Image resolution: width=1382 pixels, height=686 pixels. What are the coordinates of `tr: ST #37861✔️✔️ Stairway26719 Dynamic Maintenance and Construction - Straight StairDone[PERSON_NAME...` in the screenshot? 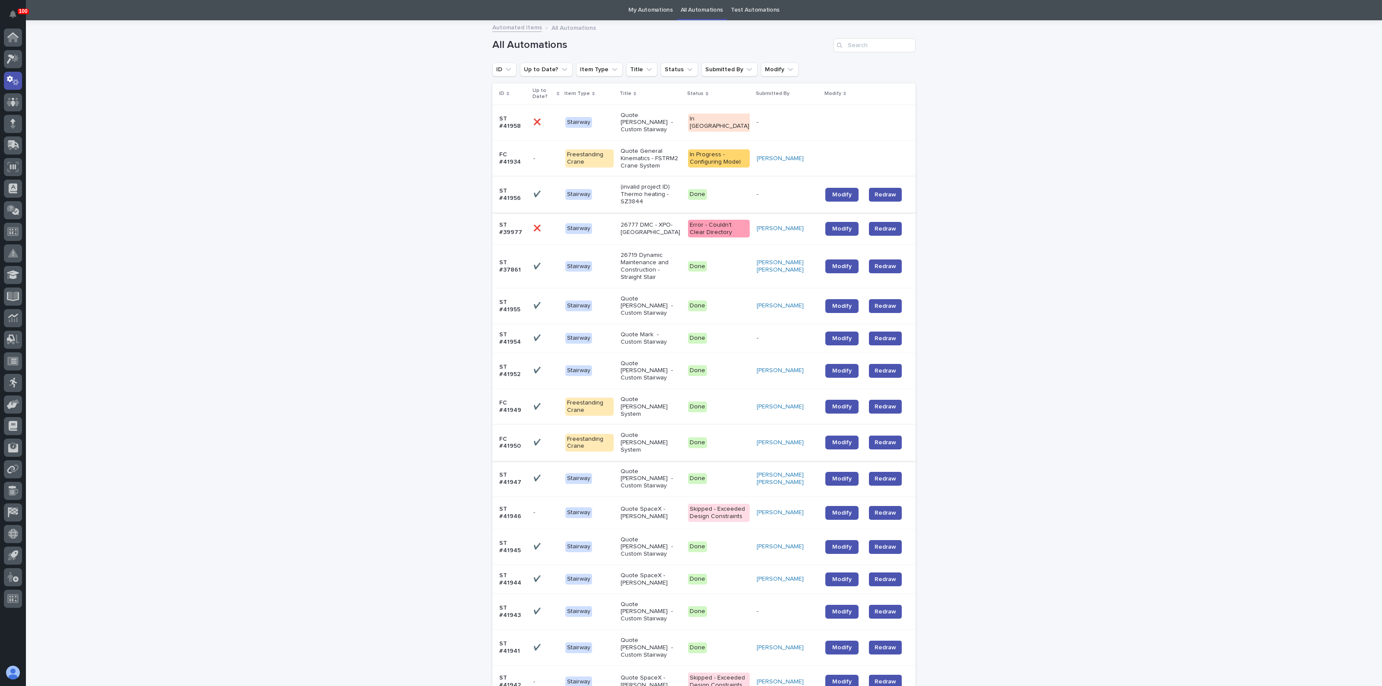 It's located at (704, 266).